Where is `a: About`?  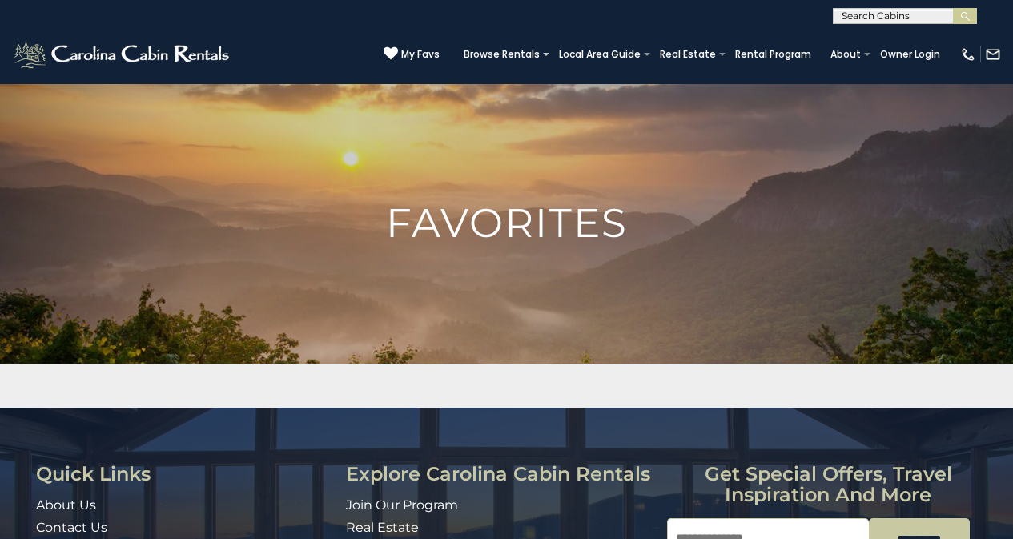 a: About is located at coordinates (846, 54).